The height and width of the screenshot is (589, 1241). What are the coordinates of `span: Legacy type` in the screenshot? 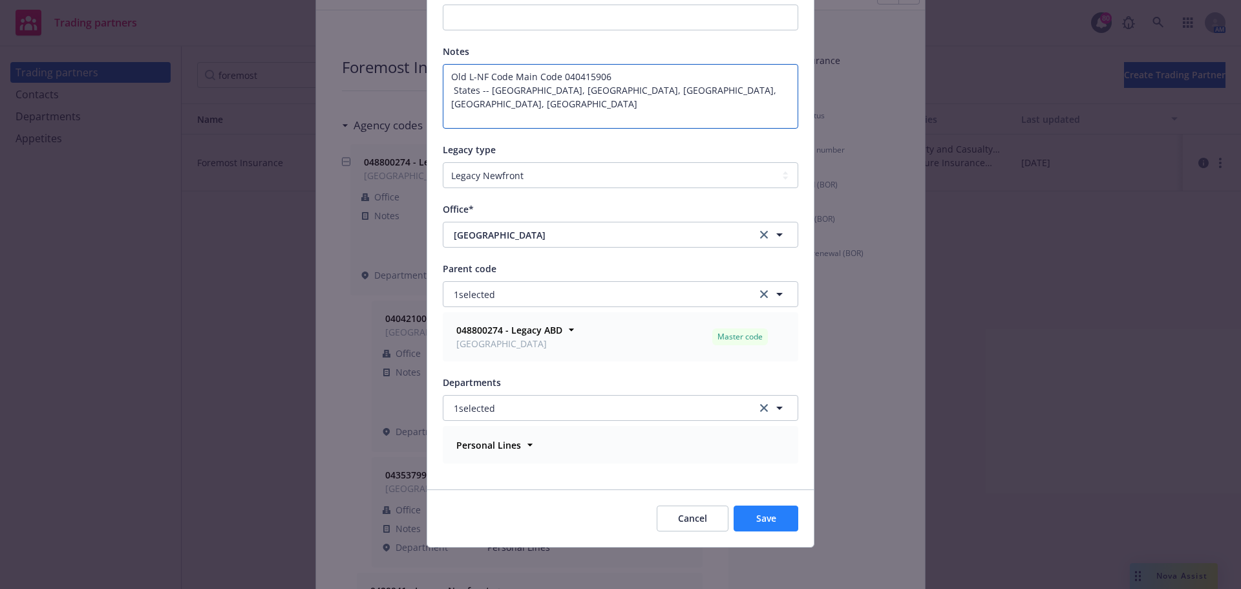 It's located at (469, 149).